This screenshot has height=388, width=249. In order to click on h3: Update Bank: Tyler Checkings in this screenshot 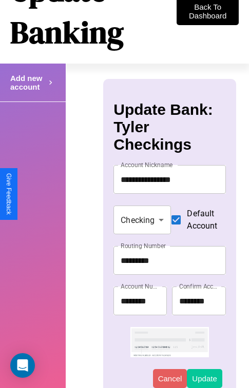, I will do `click(169, 127)`.